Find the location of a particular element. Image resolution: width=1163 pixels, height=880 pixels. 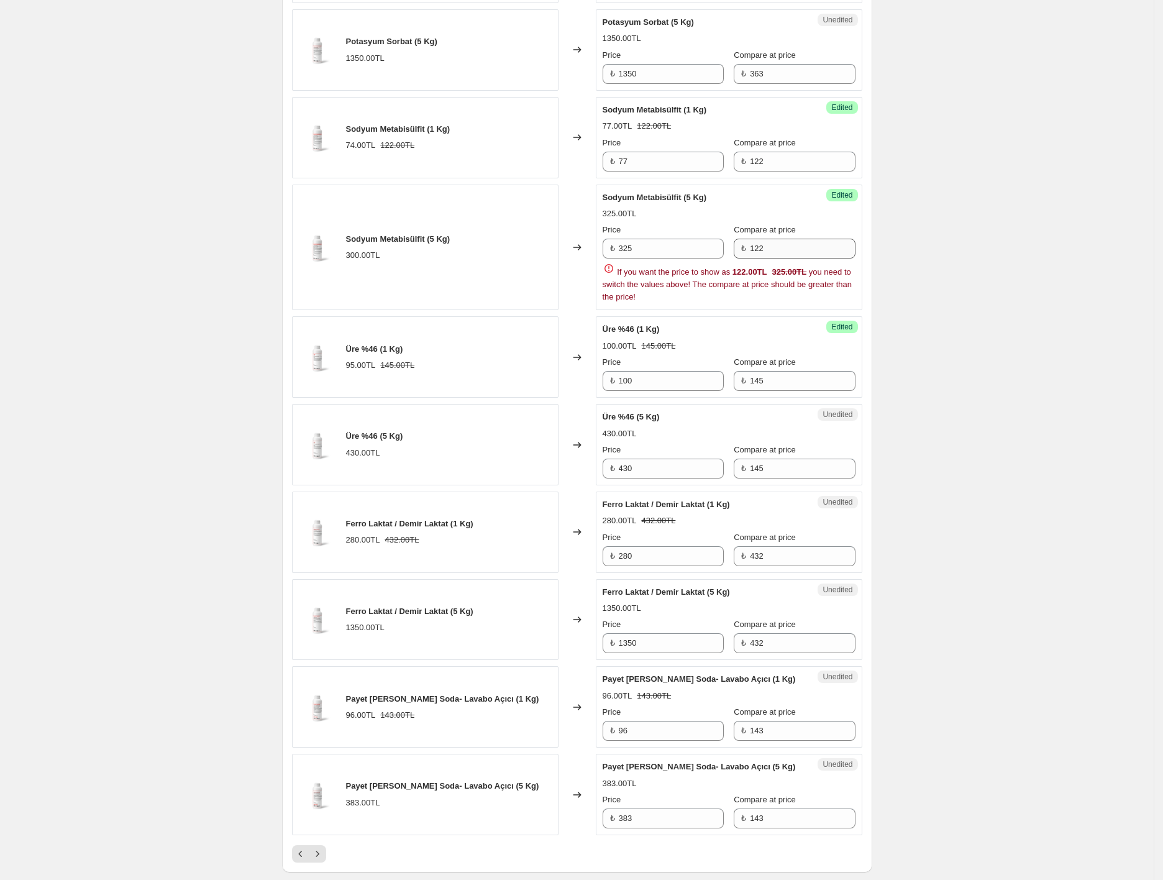

div: 74.00TL is located at coordinates (361, 145).